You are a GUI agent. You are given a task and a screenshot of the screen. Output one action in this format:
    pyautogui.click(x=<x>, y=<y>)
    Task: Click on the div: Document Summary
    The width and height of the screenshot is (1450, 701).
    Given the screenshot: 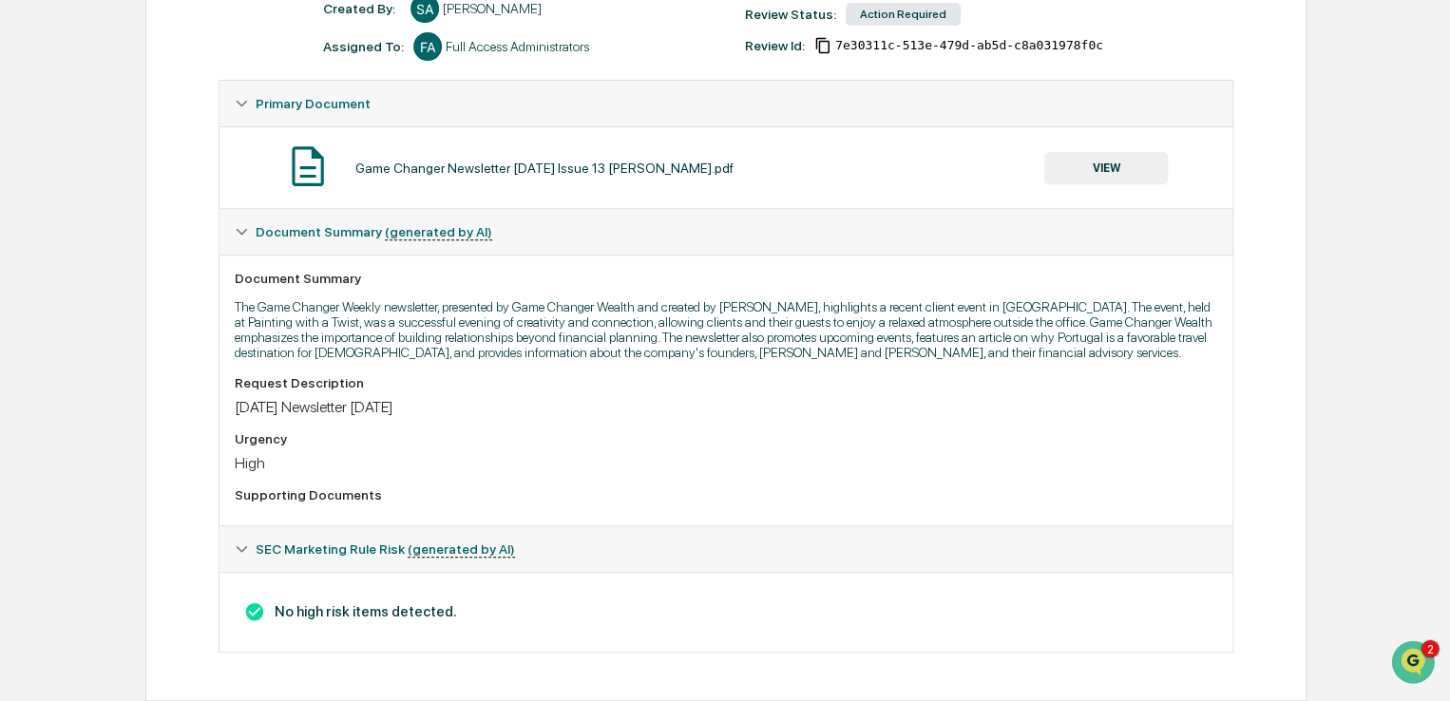 What is the action you would take?
    pyautogui.click(x=726, y=278)
    